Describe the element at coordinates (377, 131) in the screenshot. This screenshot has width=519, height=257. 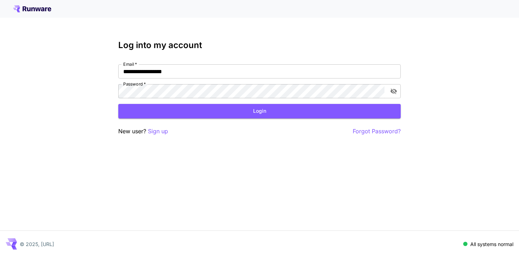
I see `button: Forgot Password?` at that location.